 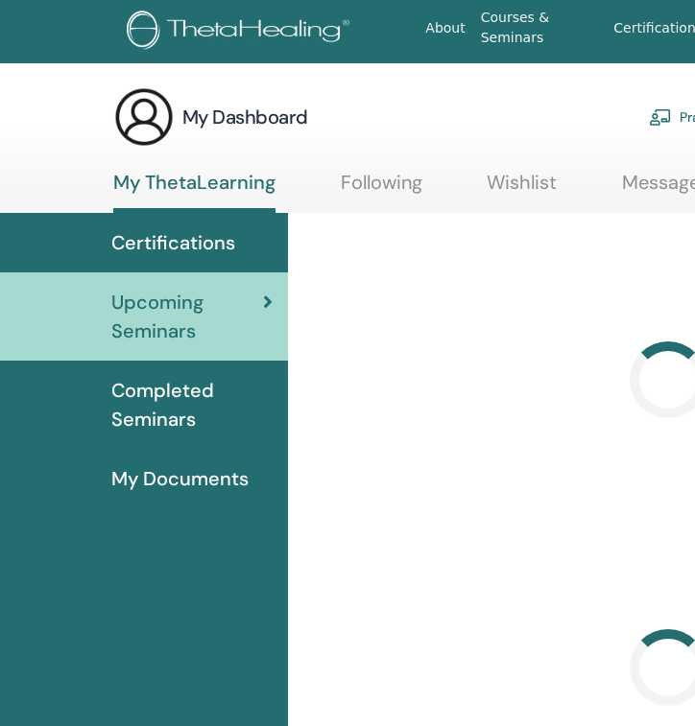 I want to click on a: Wishlist, so click(x=521, y=189).